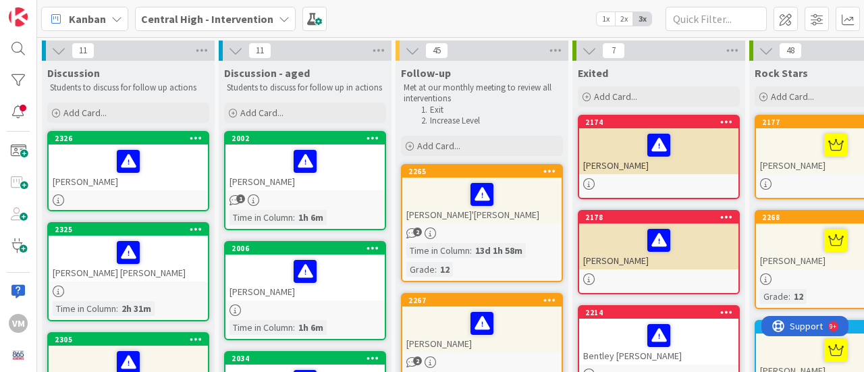 This screenshot has height=372, width=864. Describe the element at coordinates (781, 73) in the screenshot. I see `span: Rock Stars` at that location.